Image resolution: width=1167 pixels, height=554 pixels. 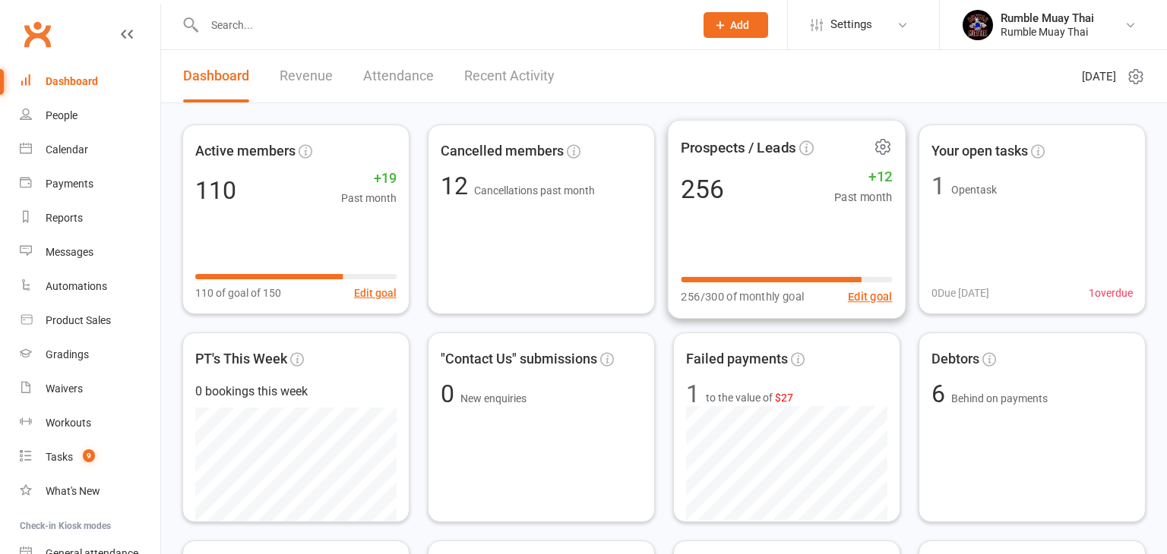 I want to click on a: Calendar, so click(x=90, y=150).